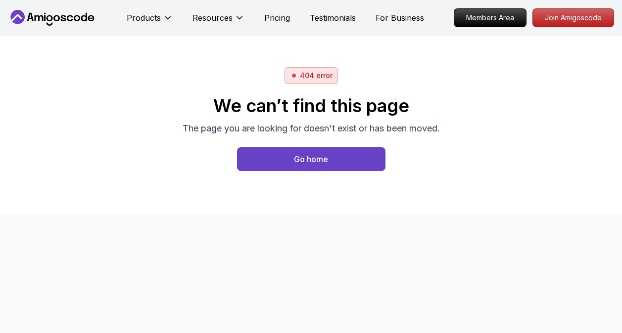 The width and height of the screenshot is (622, 333). What do you see at coordinates (277, 18) in the screenshot?
I see `a: Pricing` at bounding box center [277, 18].